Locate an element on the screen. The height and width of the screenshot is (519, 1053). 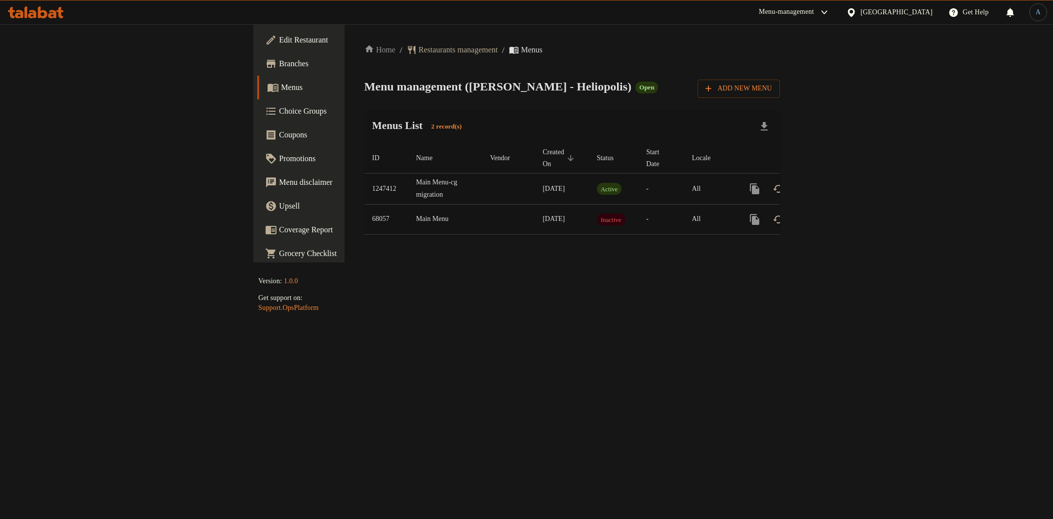
span: ID is located at coordinates (382, 158).